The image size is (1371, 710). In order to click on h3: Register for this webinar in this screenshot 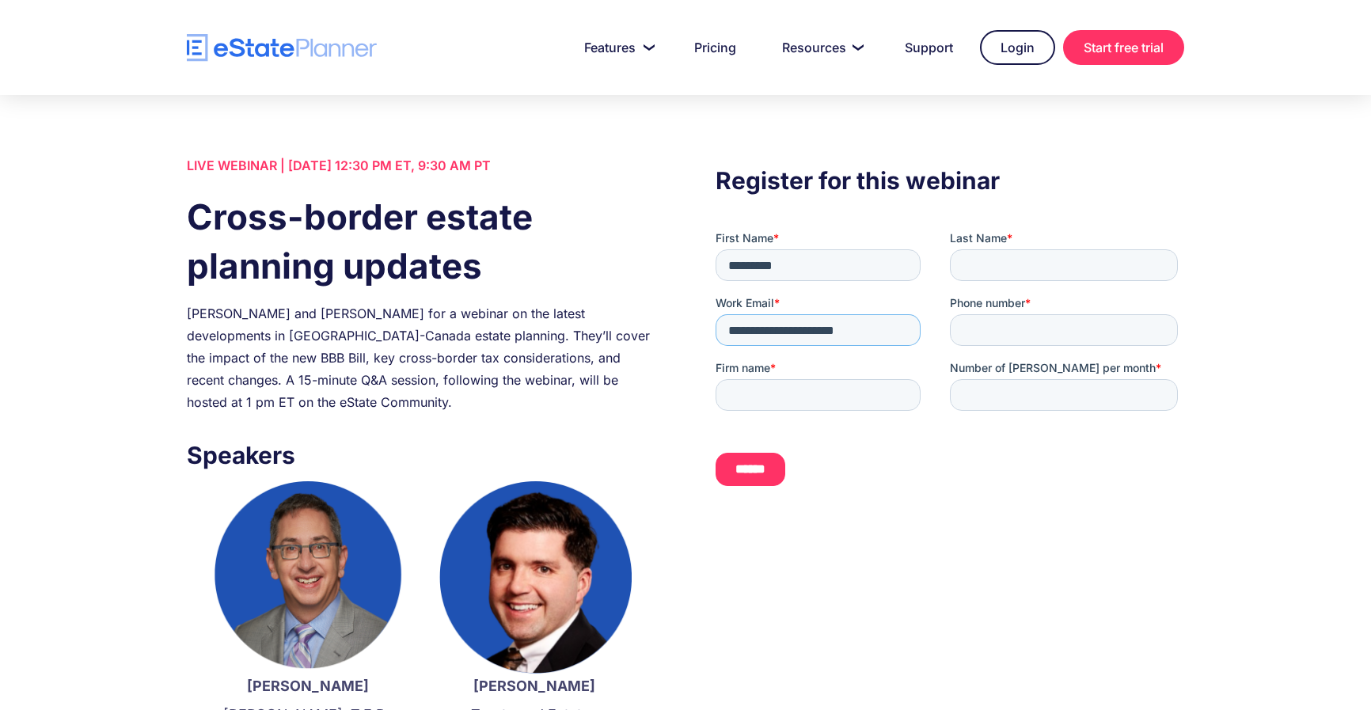, I will do `click(950, 180)`.